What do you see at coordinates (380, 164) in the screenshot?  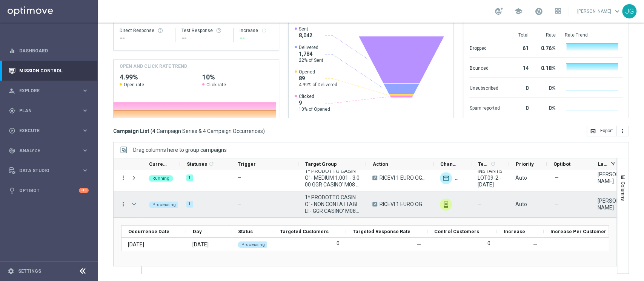 I see `span: Action` at bounding box center [380, 164].